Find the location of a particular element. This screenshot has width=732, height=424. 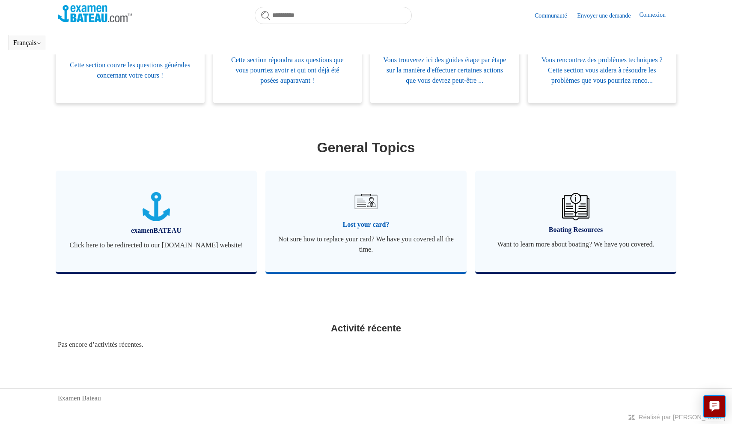

a: Boating Resources Want to learn more about boating? We have you covered. is located at coordinates (576, 221).